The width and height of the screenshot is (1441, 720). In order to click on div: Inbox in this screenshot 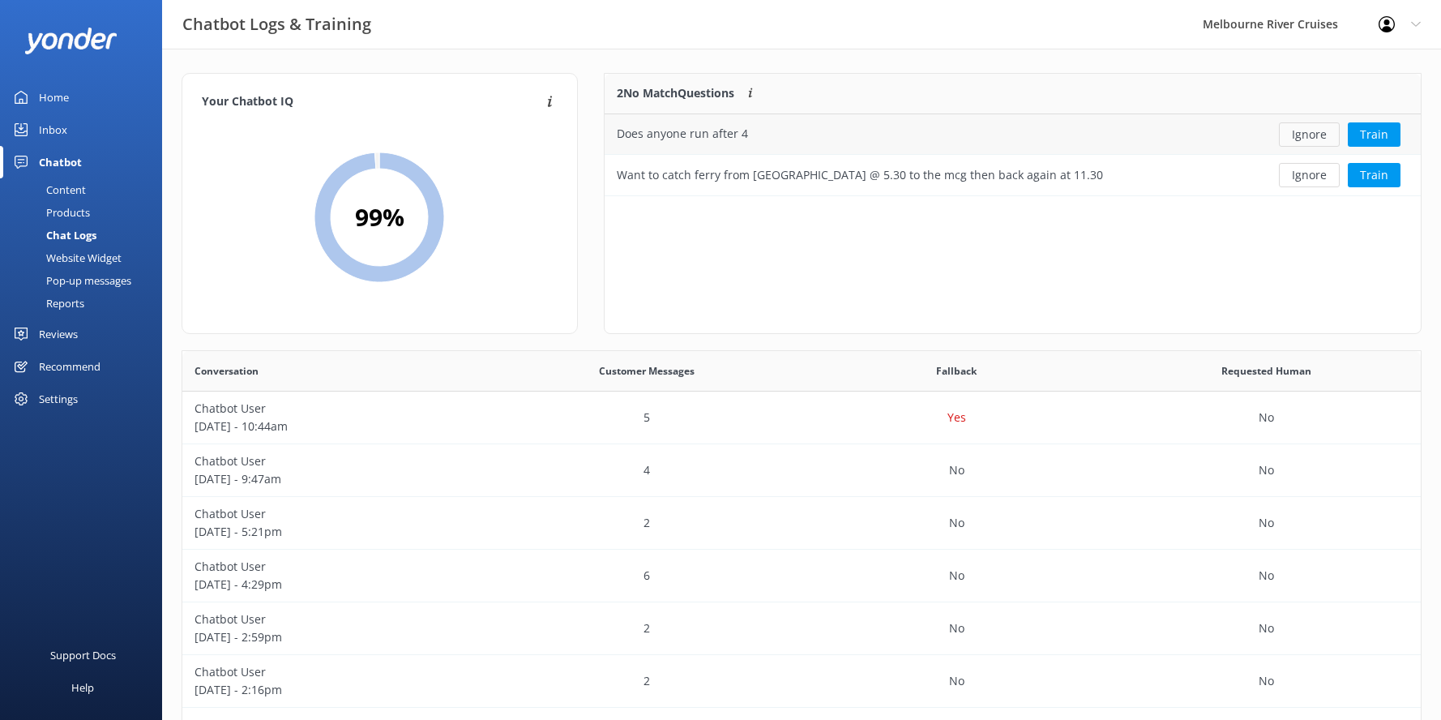, I will do `click(53, 130)`.